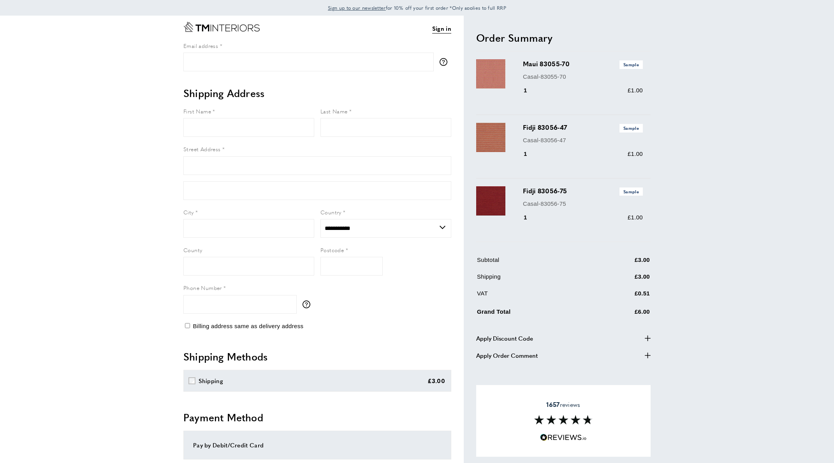 This screenshot has width=834, height=463. Describe the element at coordinates (332, 250) in the screenshot. I see `span: Postcode` at that location.